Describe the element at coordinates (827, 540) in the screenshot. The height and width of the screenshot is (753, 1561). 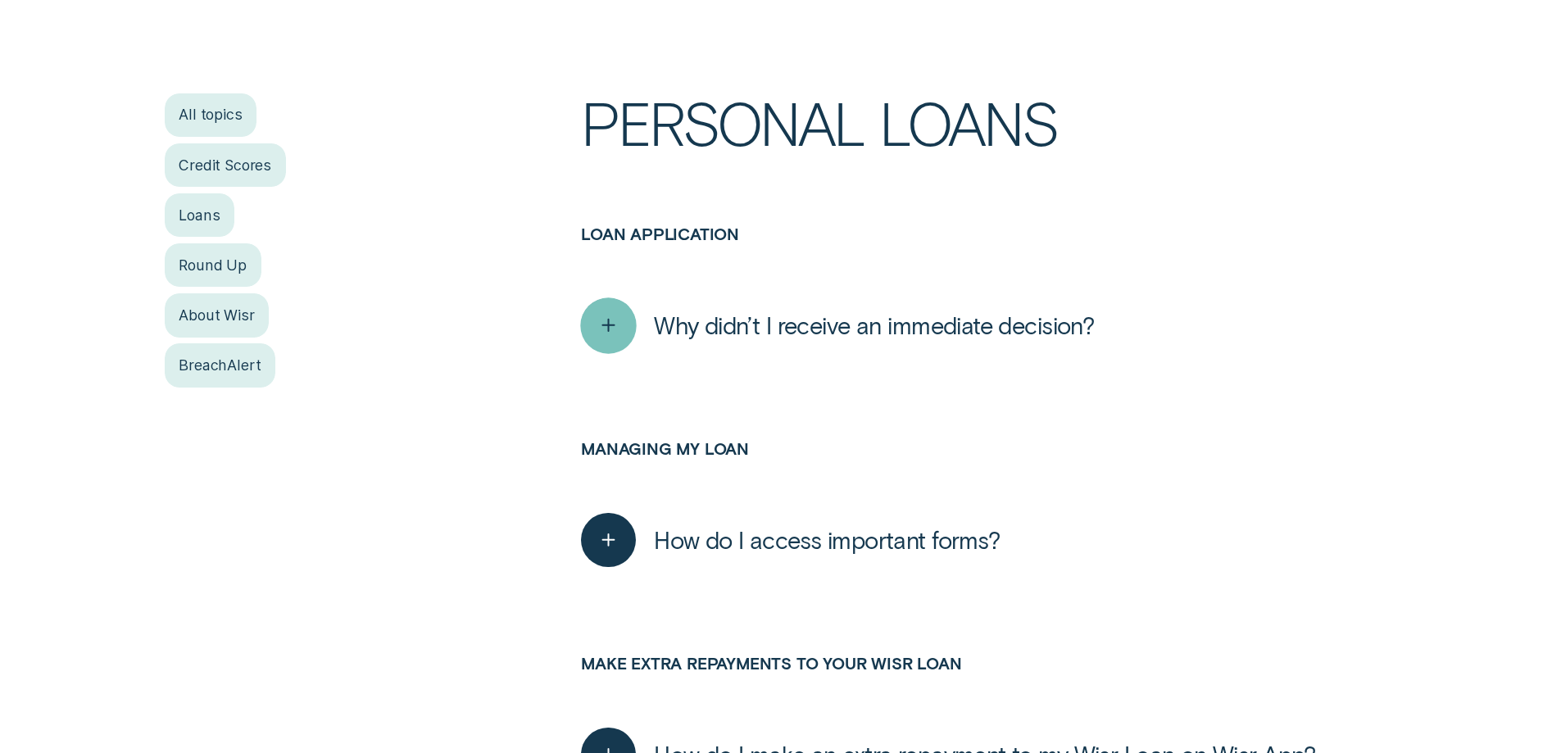
I see `span: How do I access important forms?` at that location.